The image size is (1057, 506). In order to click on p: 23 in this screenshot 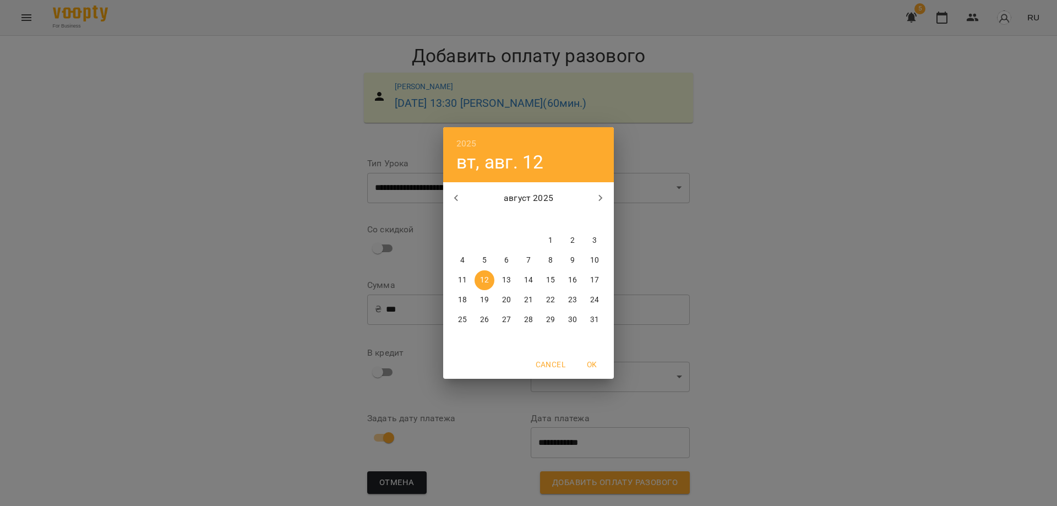, I will do `click(573, 300)`.